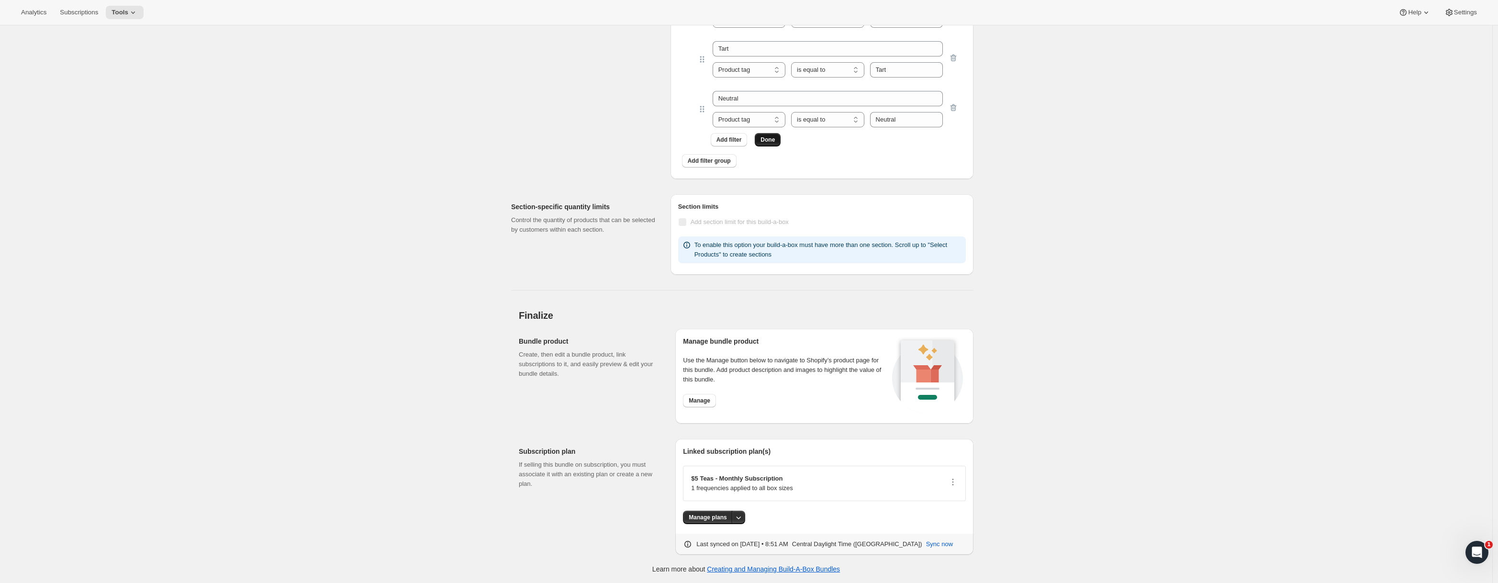 This screenshot has width=1498, height=583. What do you see at coordinates (34, 12) in the screenshot?
I see `button: Analytics` at bounding box center [34, 12].